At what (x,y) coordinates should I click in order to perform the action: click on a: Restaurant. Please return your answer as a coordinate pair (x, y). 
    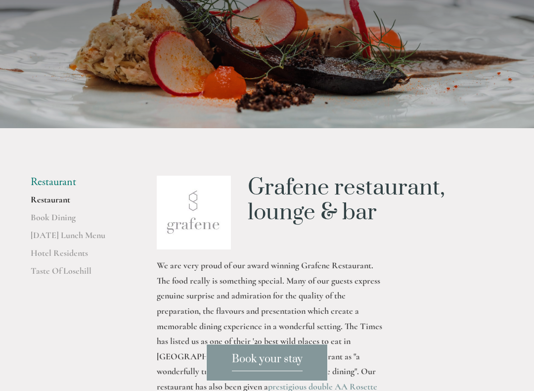
    Looking at the image, I should click on (78, 203).